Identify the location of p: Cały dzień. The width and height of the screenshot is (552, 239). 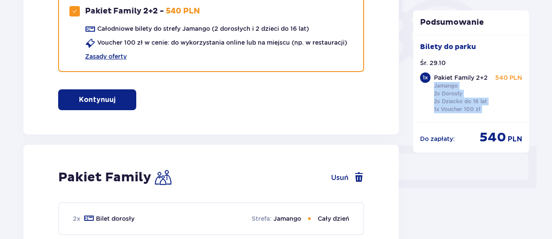
(333, 219).